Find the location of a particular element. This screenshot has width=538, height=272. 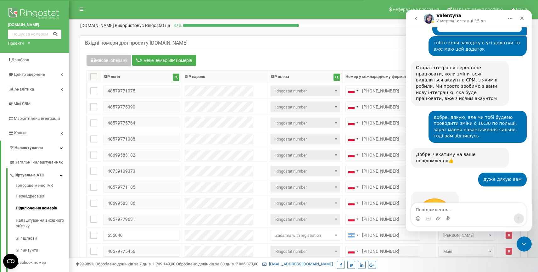

button: Надіслати повідомлення… is located at coordinates (113, 209).